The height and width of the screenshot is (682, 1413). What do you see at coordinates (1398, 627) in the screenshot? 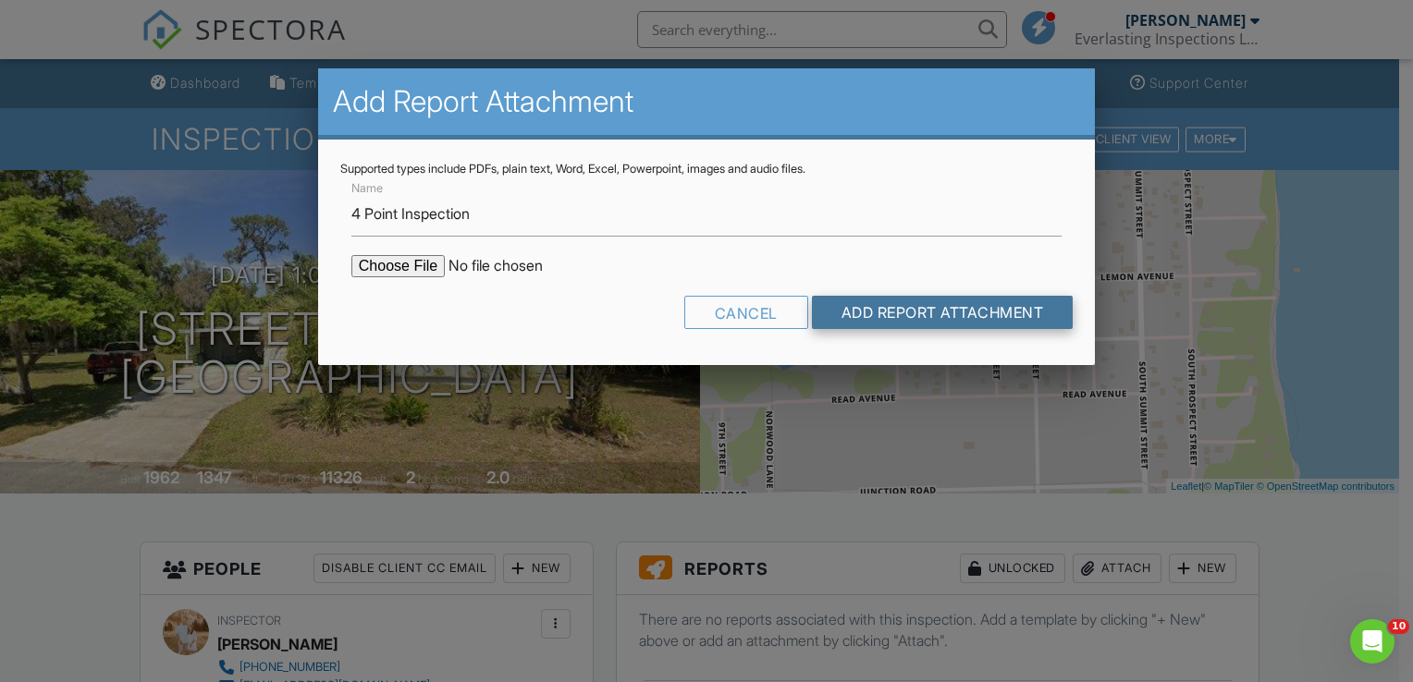
I see `span: 10` at bounding box center [1398, 627].